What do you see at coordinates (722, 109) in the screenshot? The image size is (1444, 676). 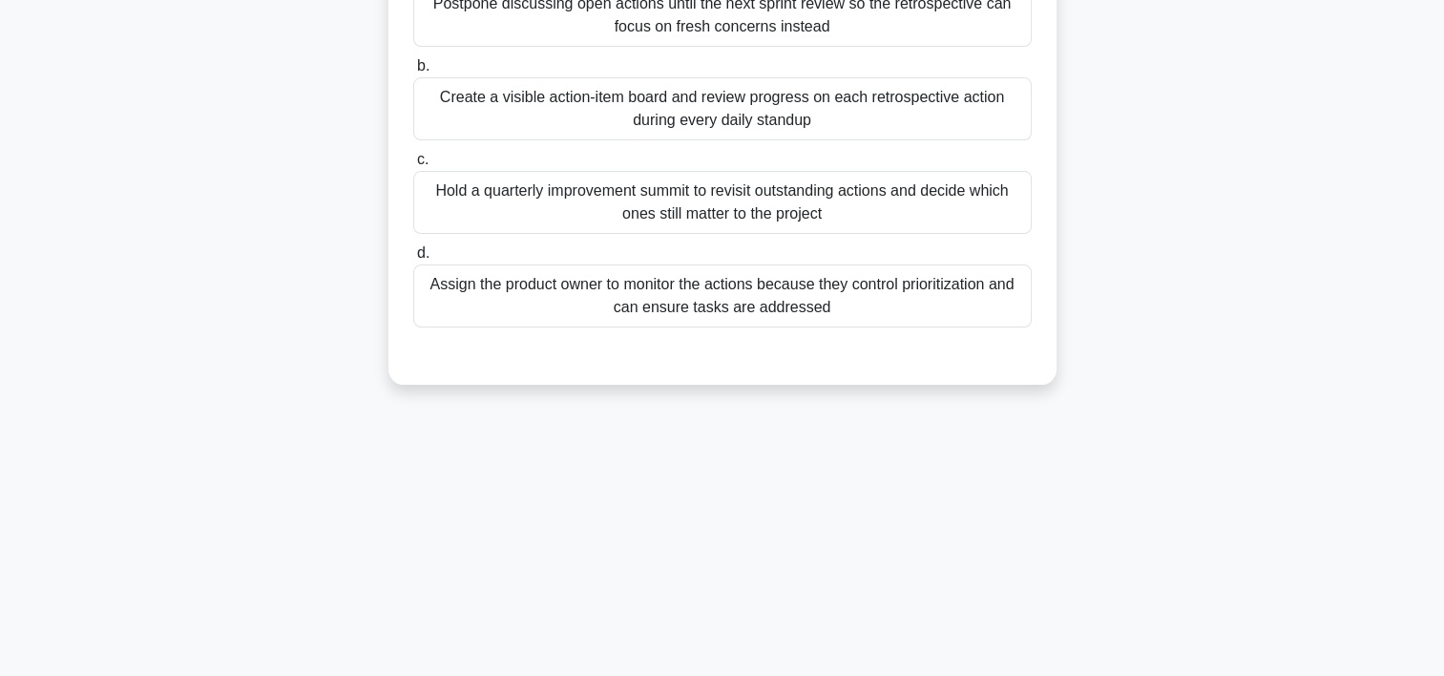 I see `div: Create a visible action-item board and review progress on each retrospective action during every ...` at bounding box center [722, 109].